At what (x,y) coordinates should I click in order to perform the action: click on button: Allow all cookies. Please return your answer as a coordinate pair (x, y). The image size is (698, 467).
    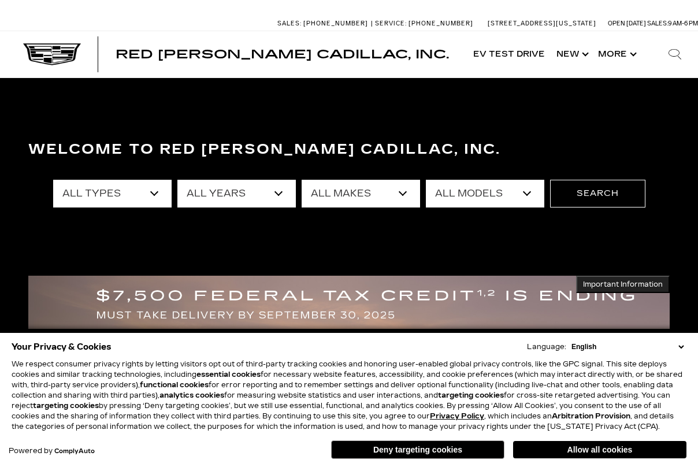
    Looking at the image, I should click on (599, 449).